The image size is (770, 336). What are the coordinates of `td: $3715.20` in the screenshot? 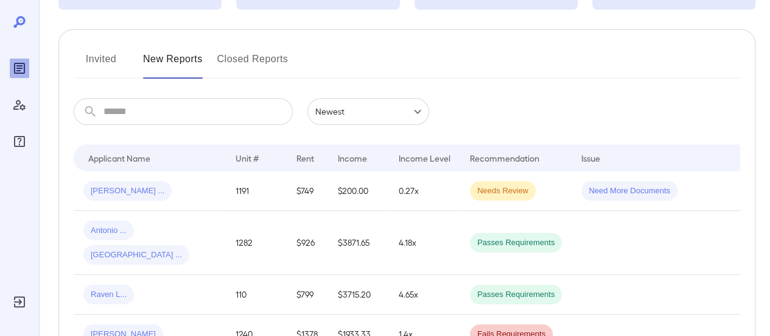 It's located at (359, 294).